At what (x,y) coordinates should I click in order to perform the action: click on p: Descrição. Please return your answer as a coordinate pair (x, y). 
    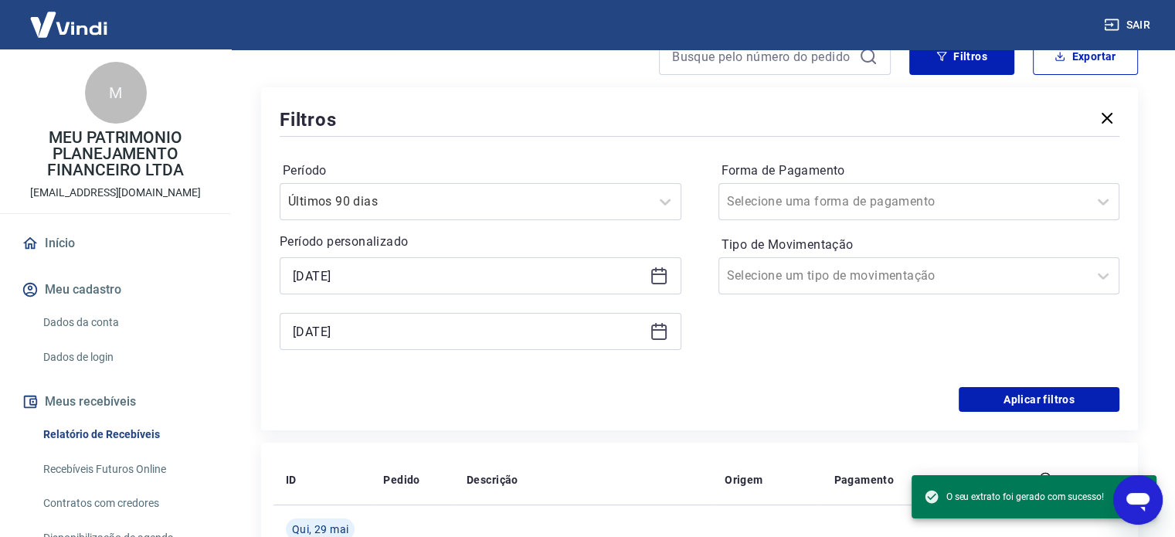
    Looking at the image, I should click on (492, 480).